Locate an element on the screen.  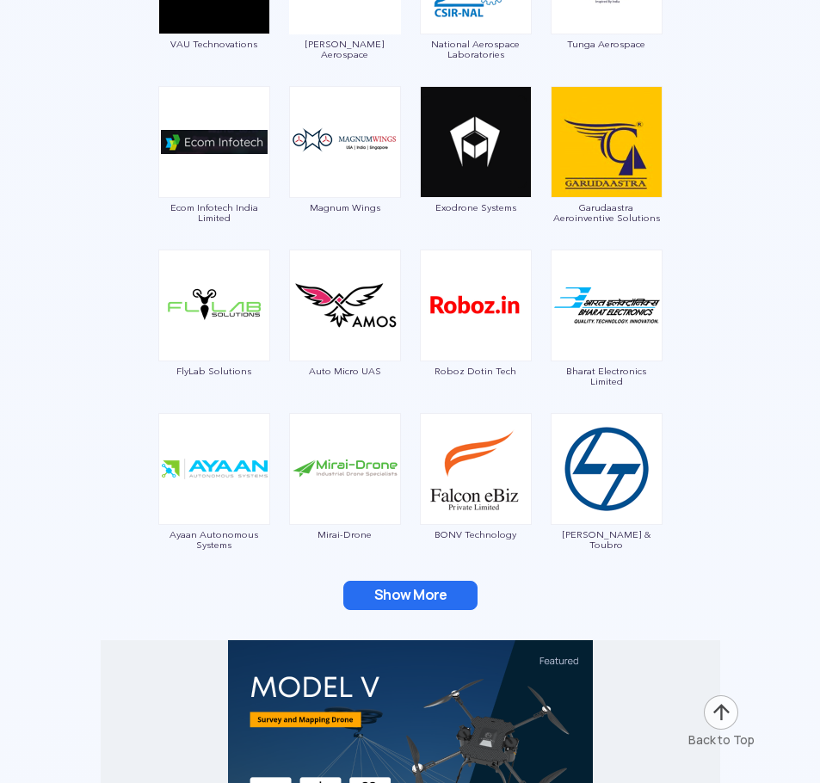
img: ic_ayaan.png is located at coordinates (214, 469).